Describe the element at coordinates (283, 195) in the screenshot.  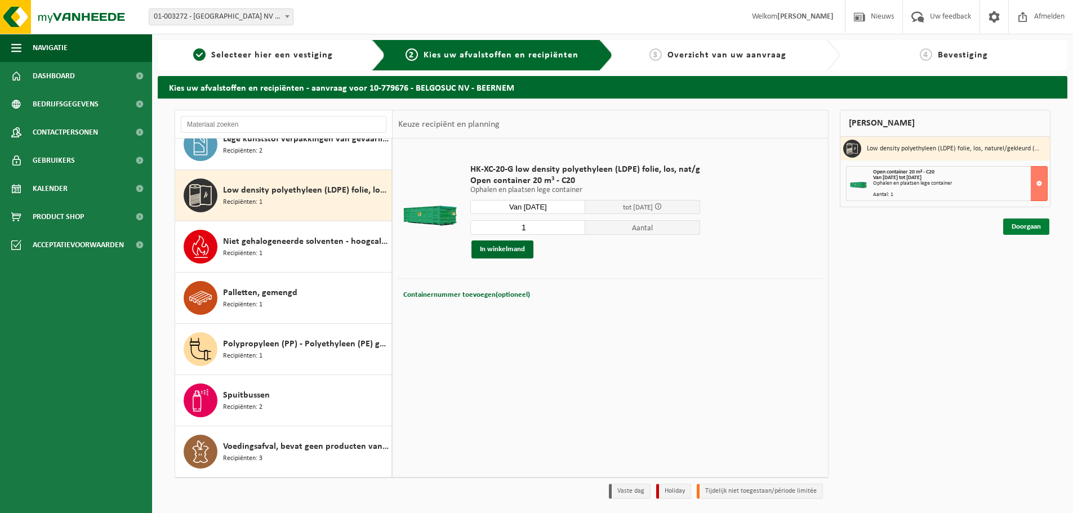
I see `button: Low density polyethyleen (LDPE) folie, los, naturel/gekleurd (80/20) Recipiënten: 1` at that location.